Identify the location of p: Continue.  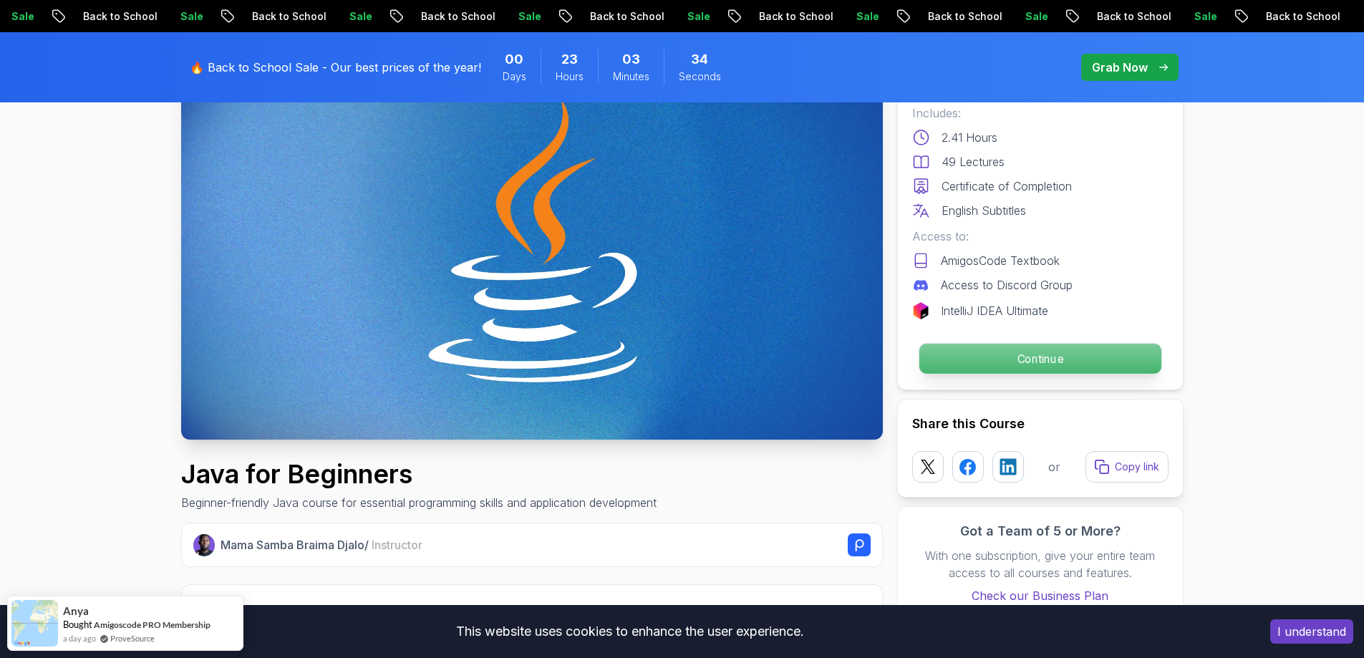
(1039, 359).